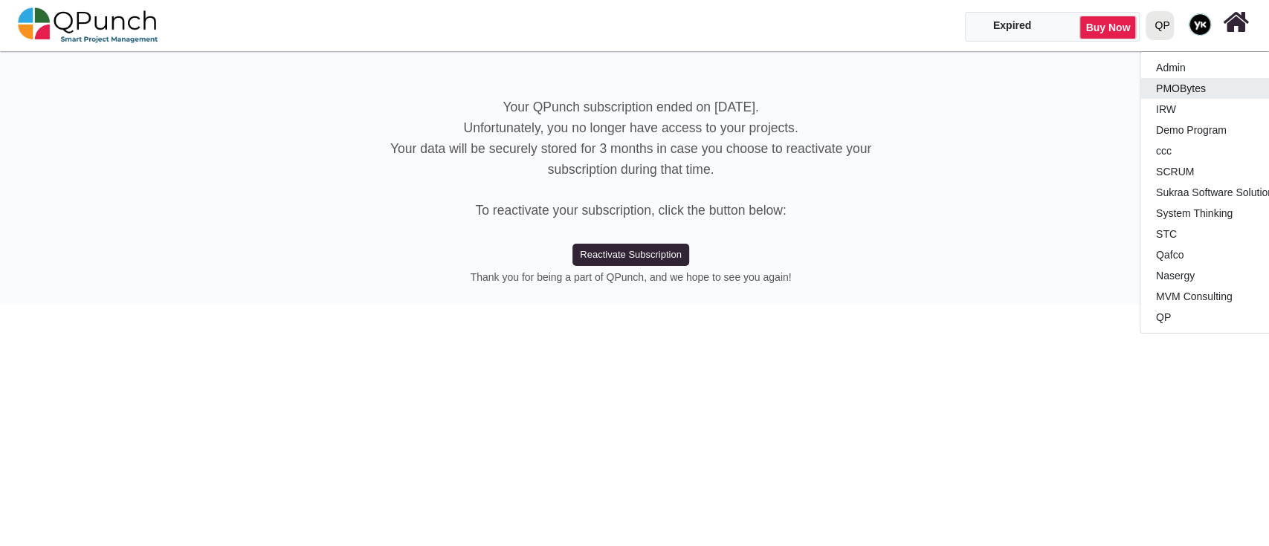  I want to click on a: avatar, so click(1200, 25).